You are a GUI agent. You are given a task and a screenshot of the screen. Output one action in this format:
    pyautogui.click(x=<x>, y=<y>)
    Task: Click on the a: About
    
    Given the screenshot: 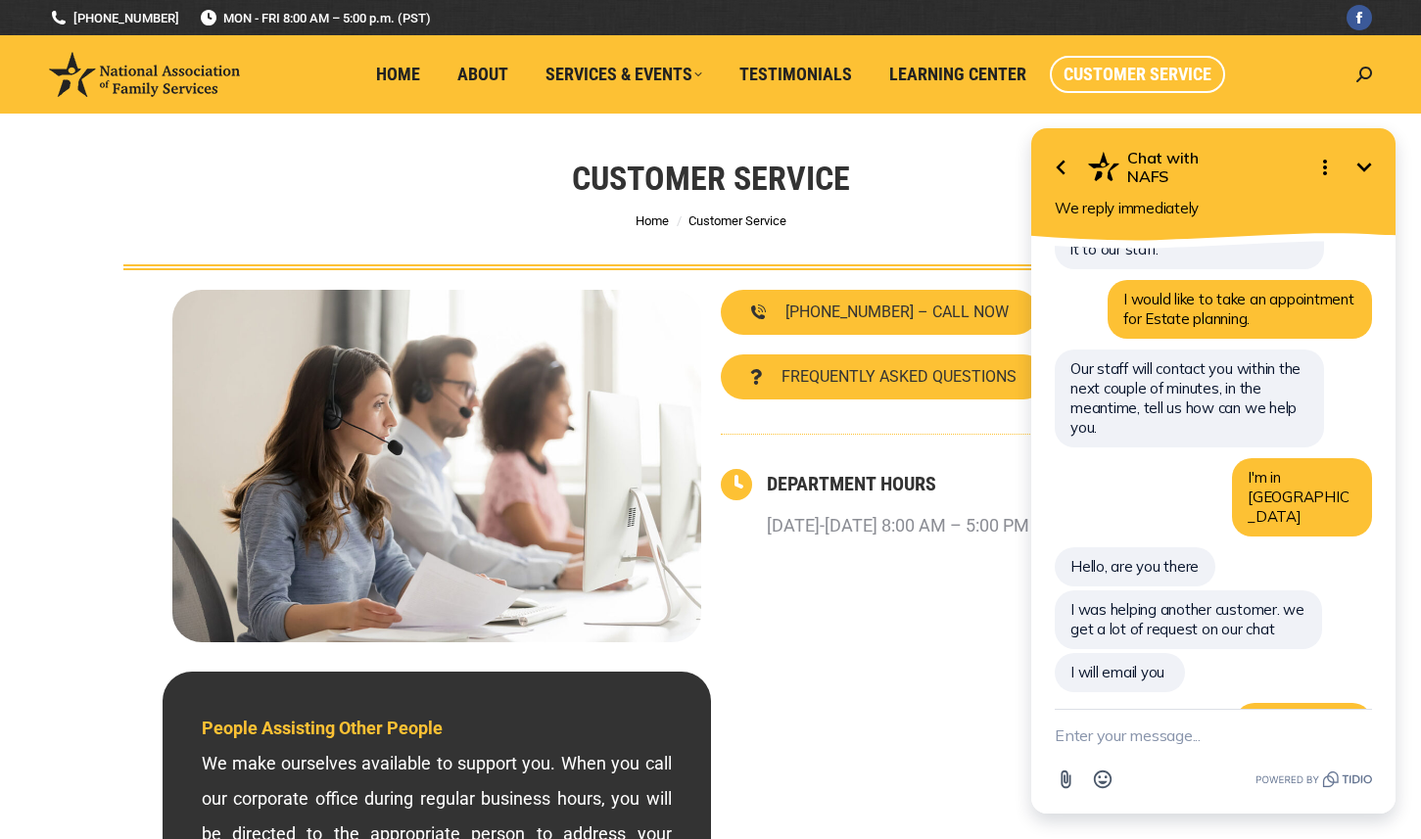 What is the action you would take?
    pyautogui.click(x=483, y=74)
    